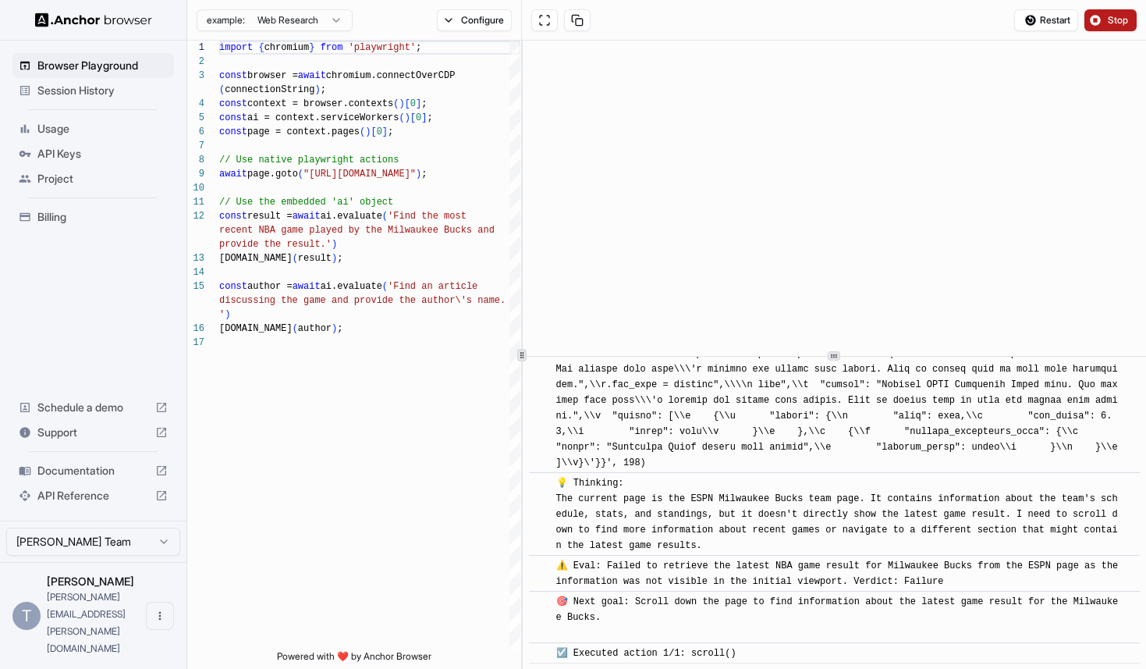 The width and height of the screenshot is (1146, 669). Describe the element at coordinates (427, 216) in the screenshot. I see `span: 'Find the most` at that location.